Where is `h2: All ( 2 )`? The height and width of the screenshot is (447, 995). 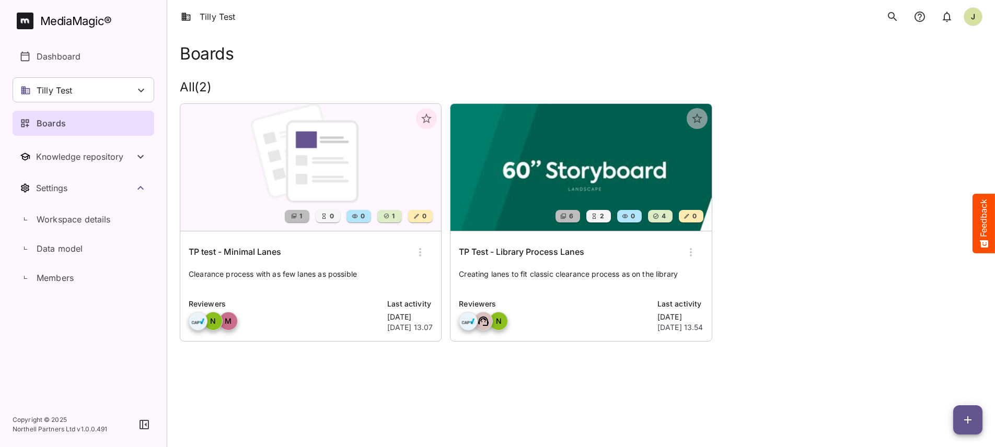
h2: All ( 2 ) is located at coordinates (581, 87).